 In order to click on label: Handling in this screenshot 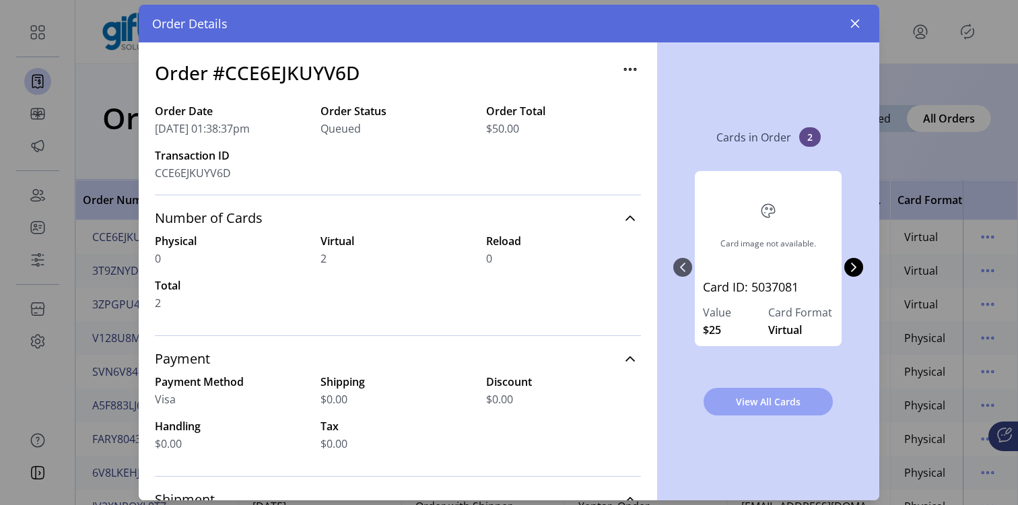, I will do `click(232, 426)`.